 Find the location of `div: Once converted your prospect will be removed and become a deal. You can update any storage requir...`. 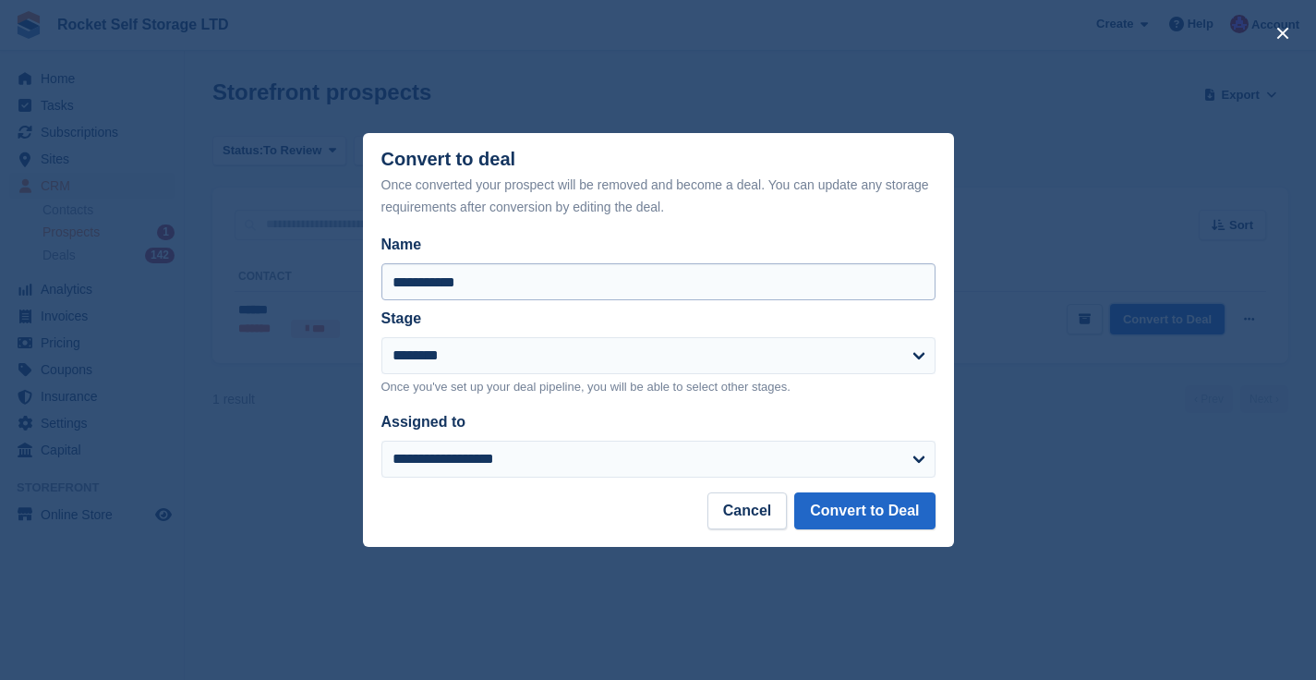

div: Once converted your prospect will be removed and become a deal. You can update any storage requir... is located at coordinates (659, 196).